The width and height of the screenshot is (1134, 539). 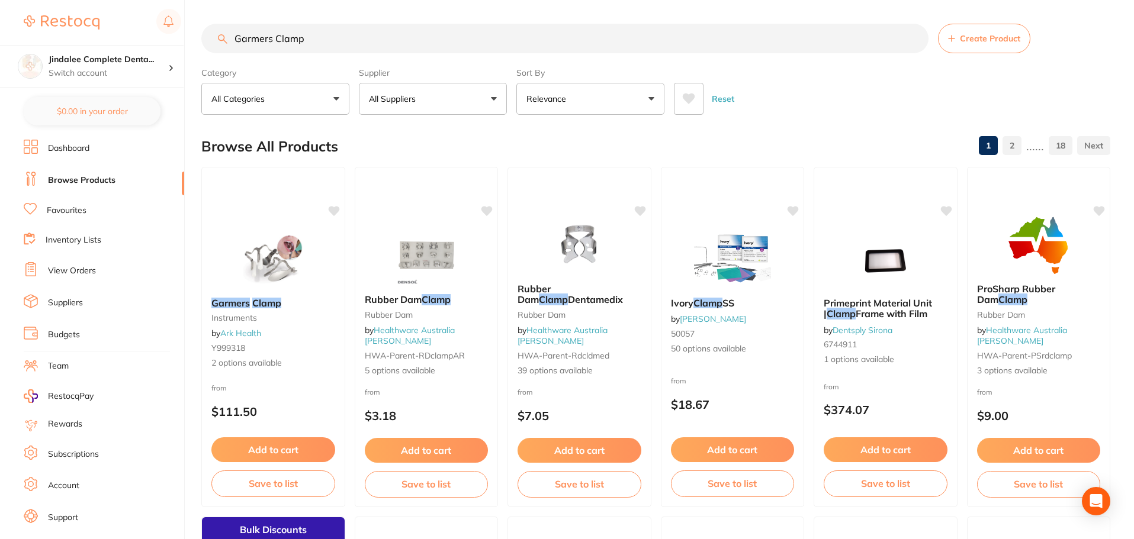 I want to click on a: RestocqPay, so click(x=59, y=396).